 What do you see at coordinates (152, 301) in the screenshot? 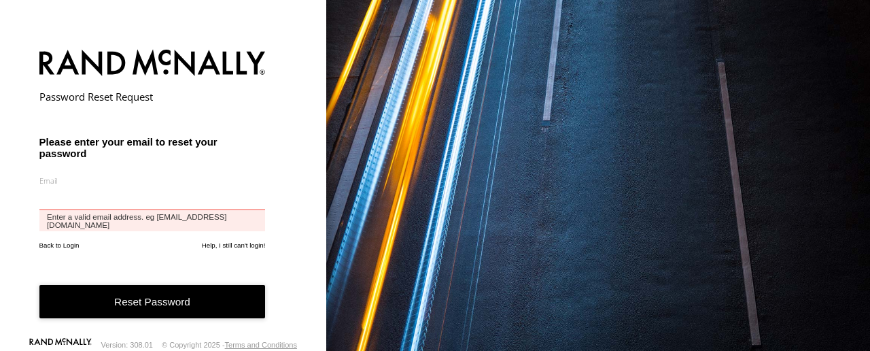
I see `button: Reset Password` at bounding box center [152, 301].